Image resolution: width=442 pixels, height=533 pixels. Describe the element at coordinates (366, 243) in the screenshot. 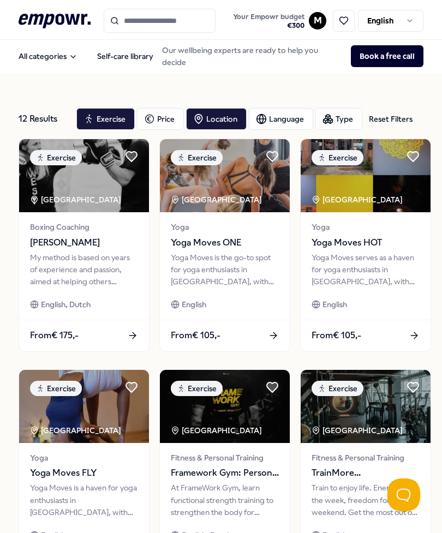

I see `span: Yoga Moves HOT` at that location.